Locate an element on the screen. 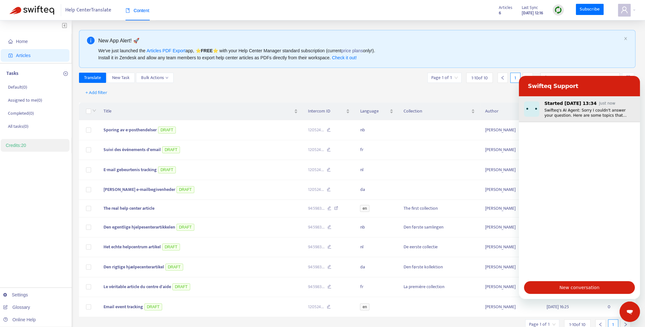 The image size is (645, 327). p: Assigned to me ( 0 ) is located at coordinates (25, 100).